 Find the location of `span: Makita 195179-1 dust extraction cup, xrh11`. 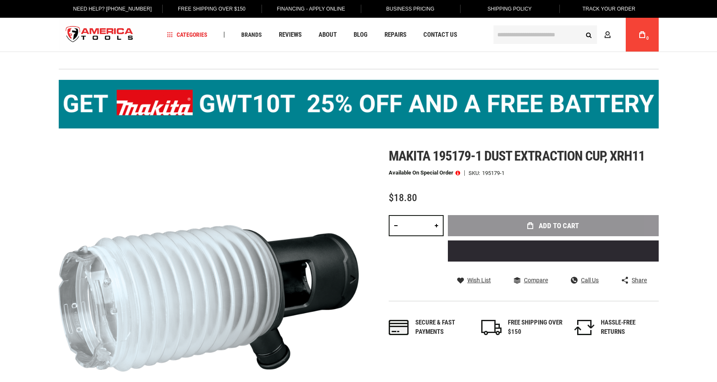

span: Makita 195179-1 dust extraction cup, xrh11 is located at coordinates (517, 156).